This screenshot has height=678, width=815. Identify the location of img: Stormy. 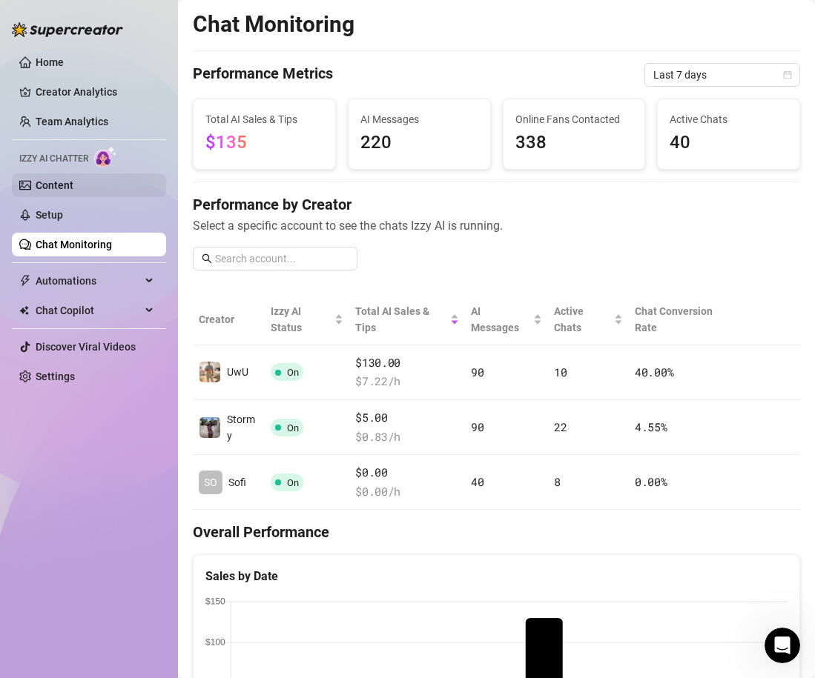
(210, 428).